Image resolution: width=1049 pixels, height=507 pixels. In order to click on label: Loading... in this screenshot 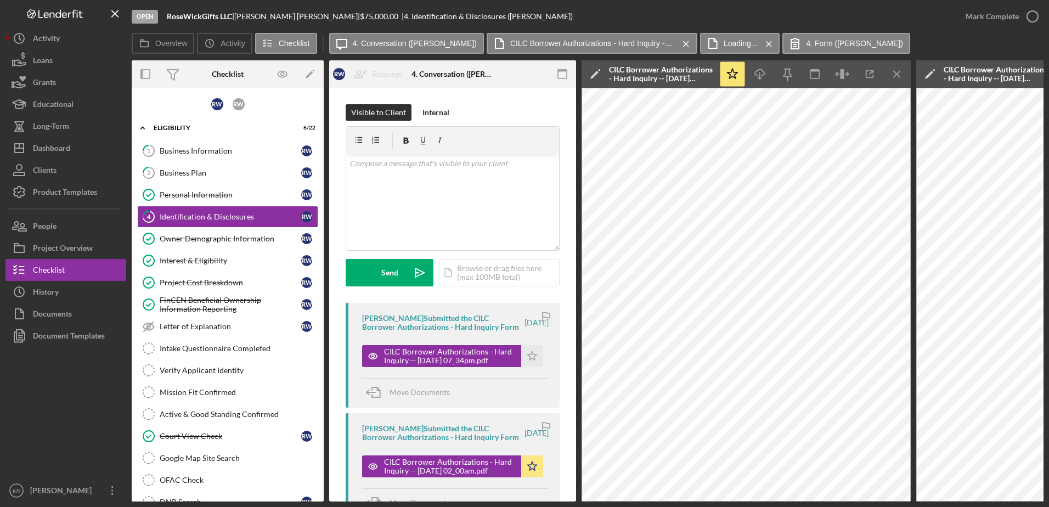, I will do `click(741, 43)`.